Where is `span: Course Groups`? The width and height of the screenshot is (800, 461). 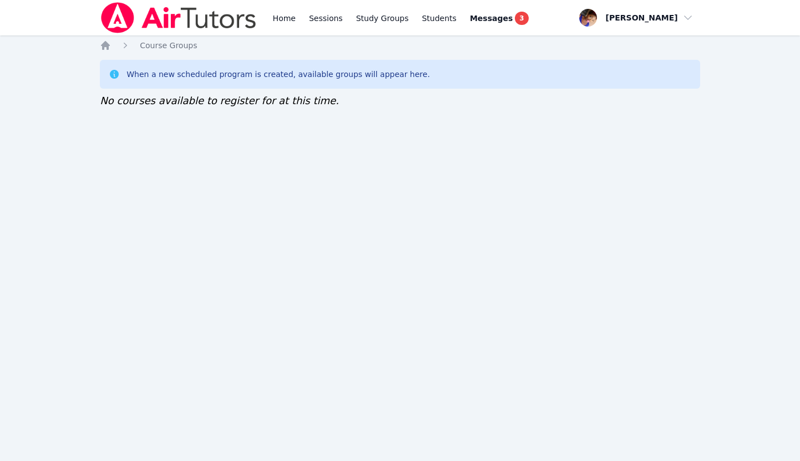
span: Course Groups is located at coordinates (168, 45).